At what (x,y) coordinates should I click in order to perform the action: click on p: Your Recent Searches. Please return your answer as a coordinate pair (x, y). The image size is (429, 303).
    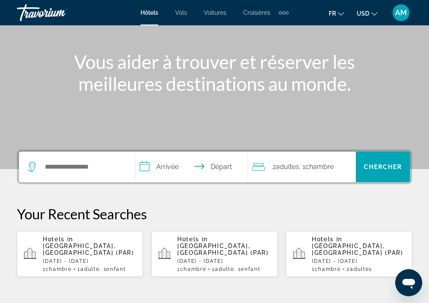
    Looking at the image, I should click on (215, 214).